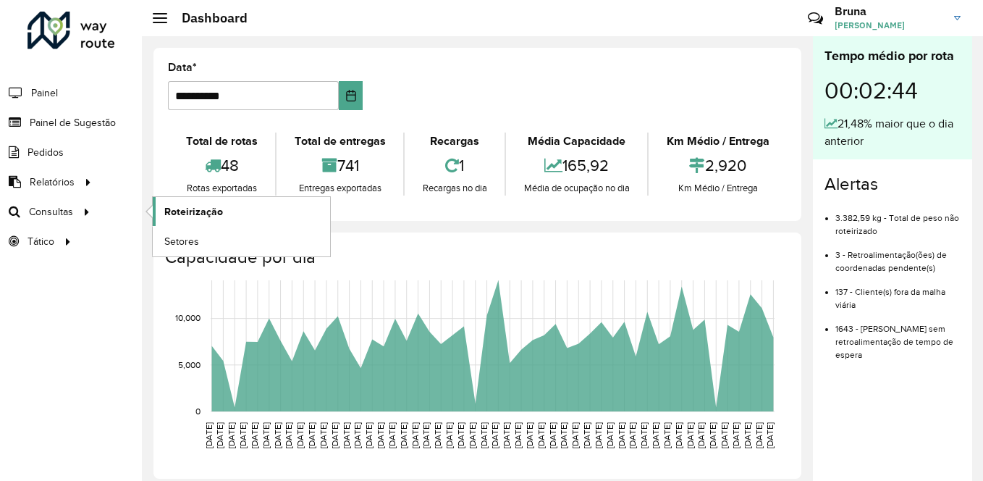  What do you see at coordinates (221, 165) in the screenshot?
I see `div: 48` at bounding box center [221, 165].